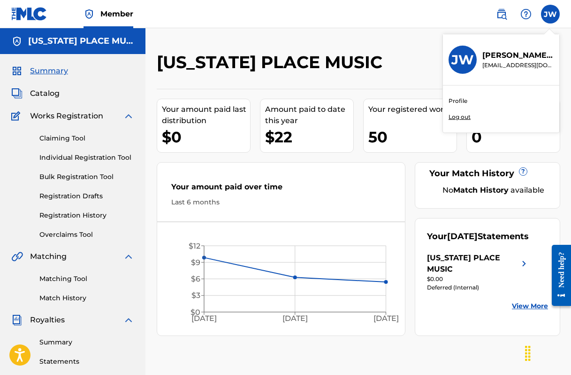 Image resolution: width=571 pixels, height=375 pixels. Describe the element at coordinates (87, 298) in the screenshot. I see `a: Match History` at that location.